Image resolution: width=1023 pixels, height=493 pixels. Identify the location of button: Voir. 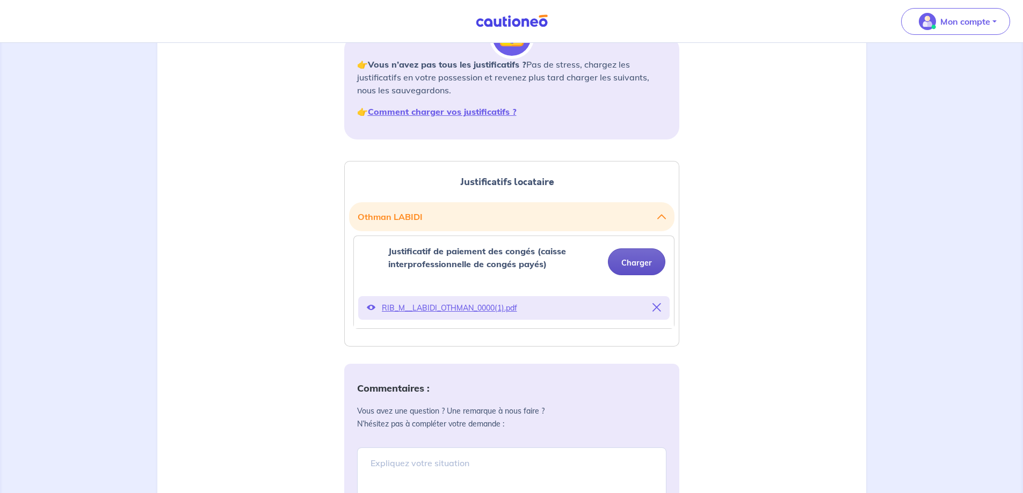
(371, 308).